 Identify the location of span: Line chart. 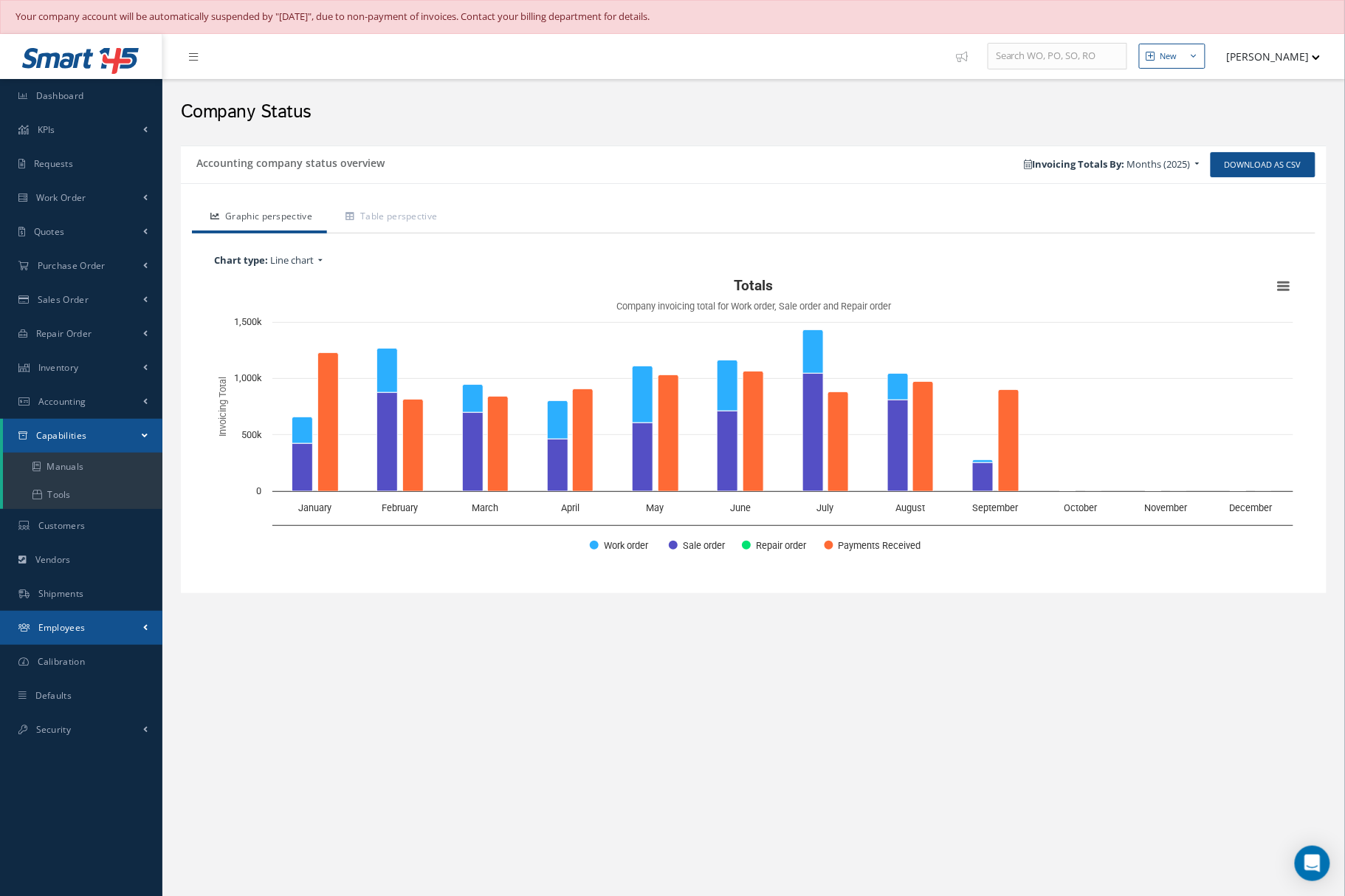
(292, 260).